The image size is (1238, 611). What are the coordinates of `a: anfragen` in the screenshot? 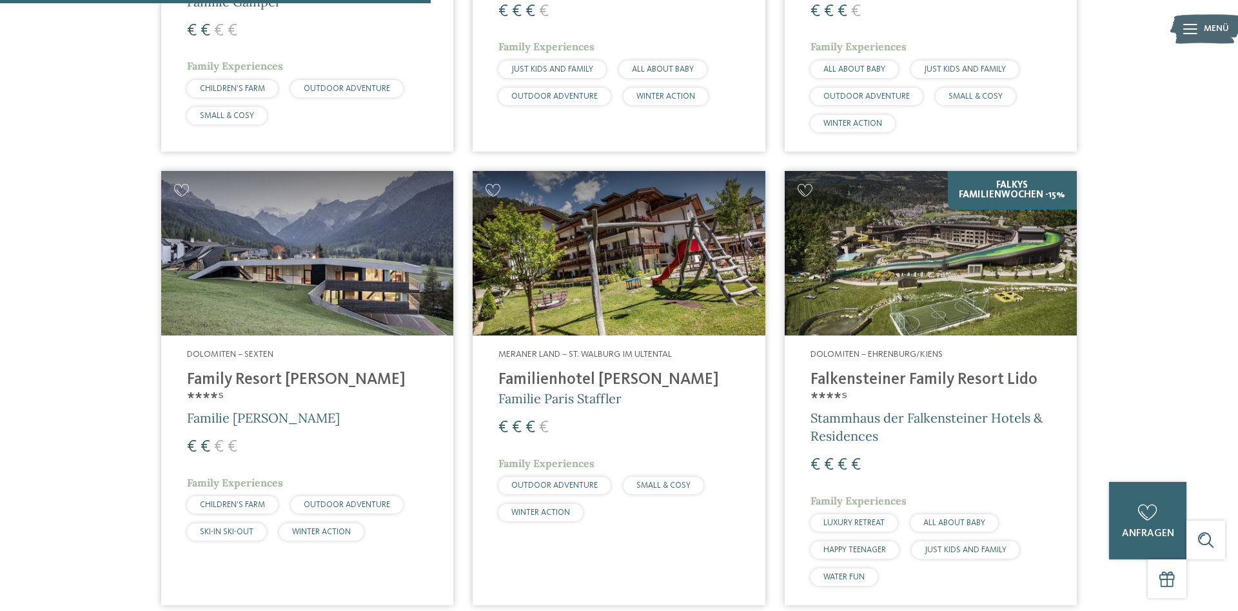 It's located at (1148, 520).